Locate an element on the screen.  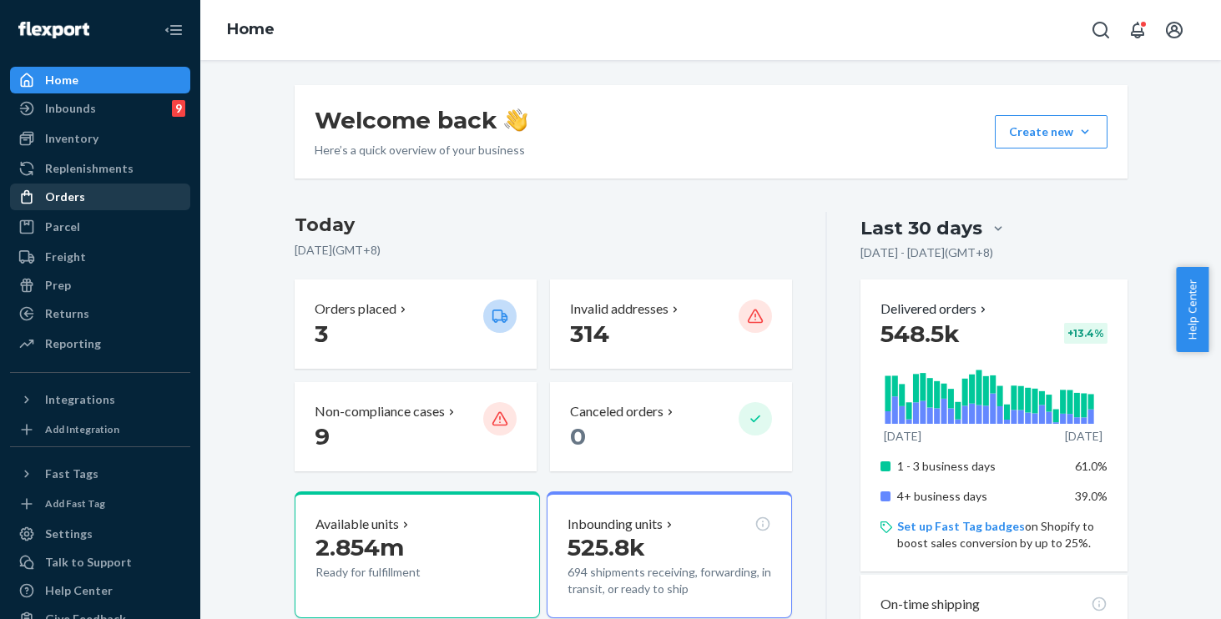
button: Canceled orders 0 is located at coordinates (671, 427).